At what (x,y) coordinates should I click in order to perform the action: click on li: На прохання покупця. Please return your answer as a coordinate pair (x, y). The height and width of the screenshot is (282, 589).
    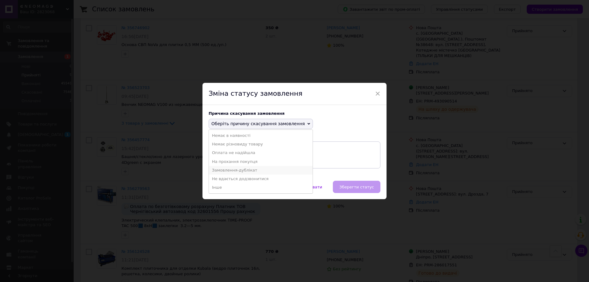
    Looking at the image, I should click on (261, 162).